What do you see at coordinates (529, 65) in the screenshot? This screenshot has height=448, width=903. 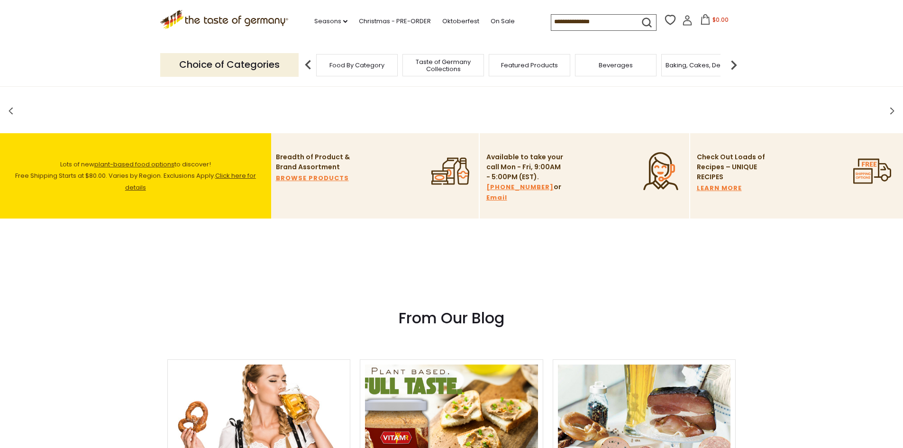 I see `a: Featured Products` at bounding box center [529, 65].